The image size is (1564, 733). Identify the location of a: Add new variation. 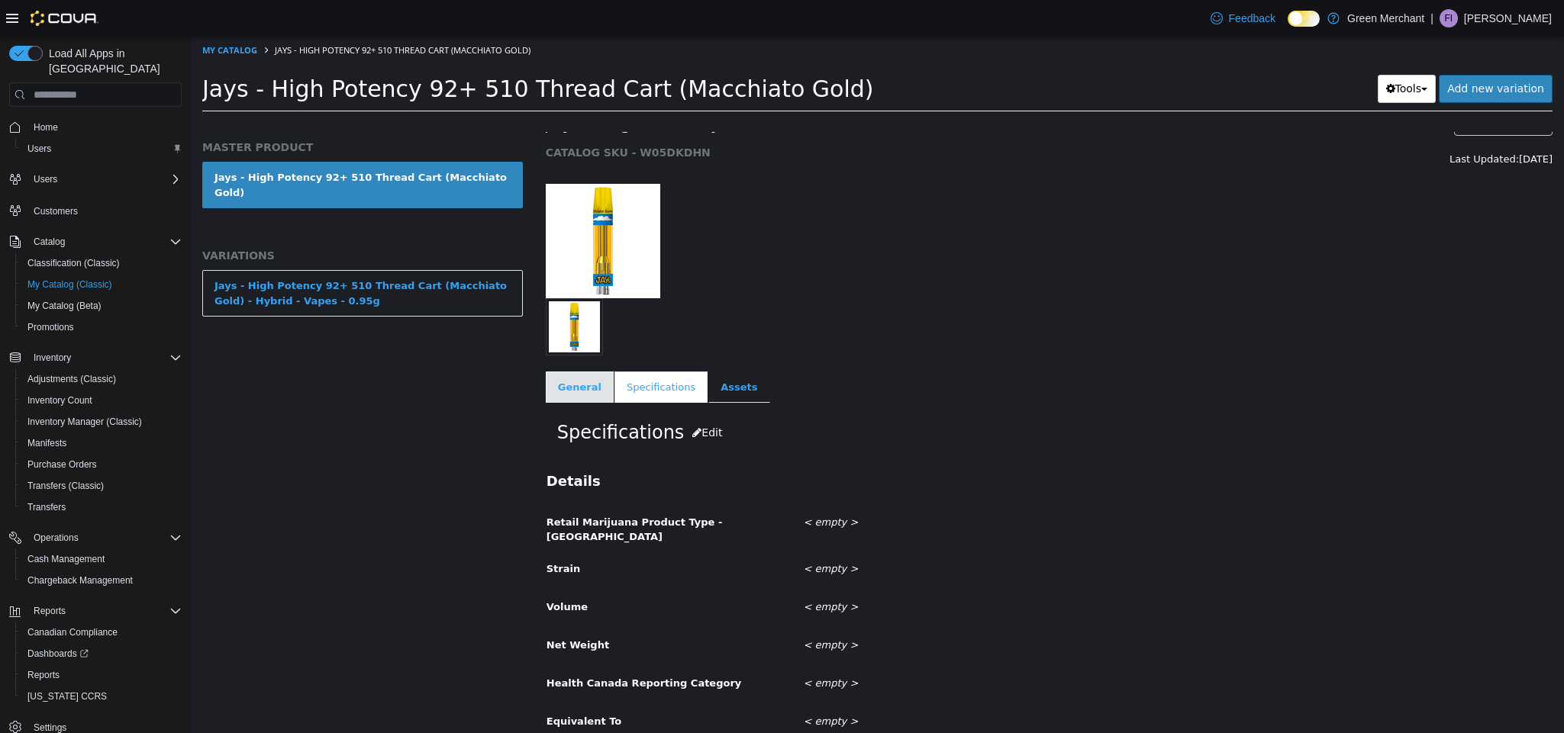
(1304, 52).